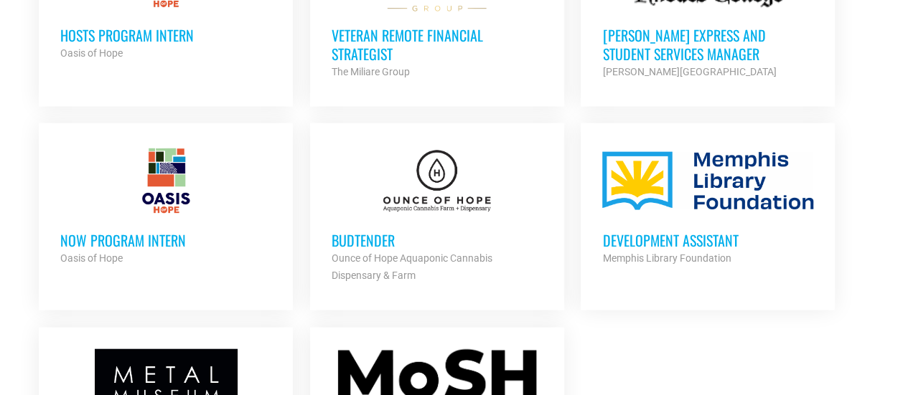 This screenshot has height=395, width=908. What do you see at coordinates (166, 35) in the screenshot?
I see `h3: HOSTS Program Intern` at bounding box center [166, 35].